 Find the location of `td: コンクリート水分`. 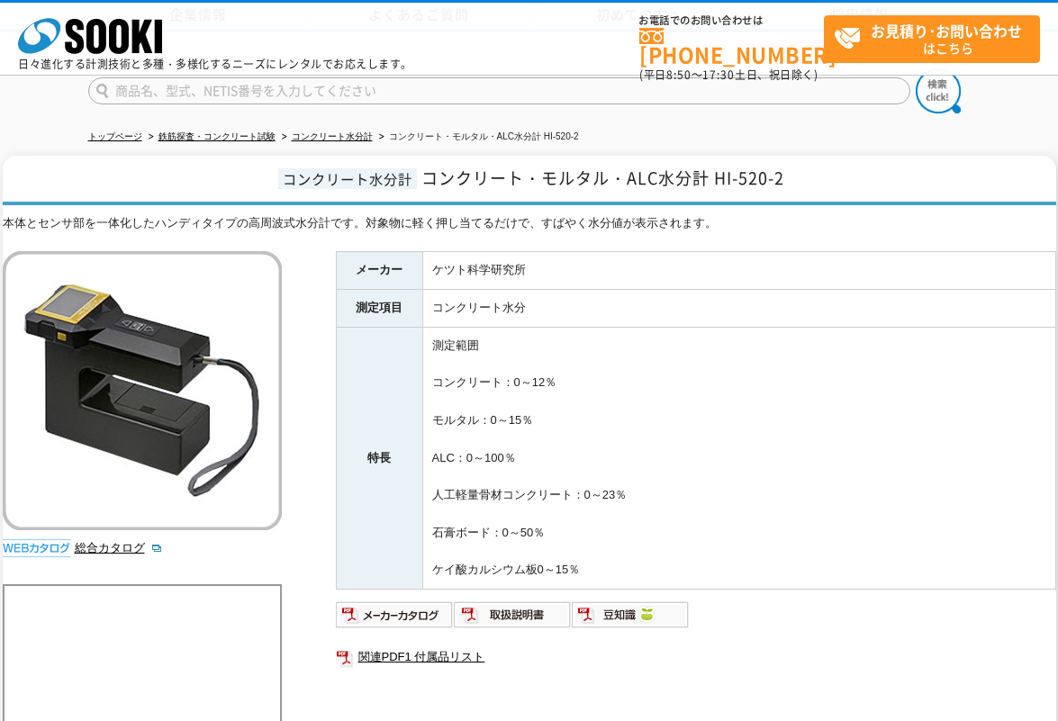

td: コンクリート水分 is located at coordinates (738, 308).